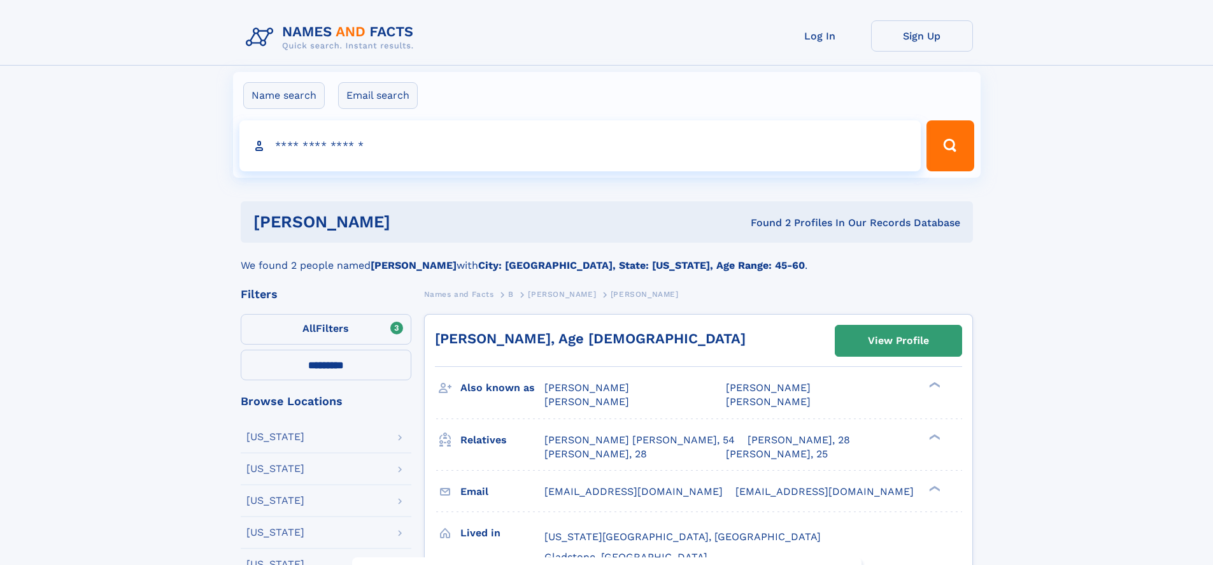 The width and height of the screenshot is (1213, 565). What do you see at coordinates (326, 294) in the screenshot?
I see `div: Filters` at bounding box center [326, 294].